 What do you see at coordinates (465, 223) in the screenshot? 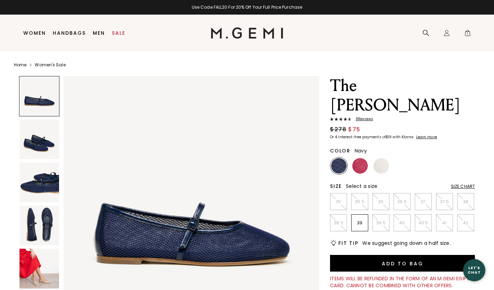
I see `p: 42` at bounding box center [465, 223].